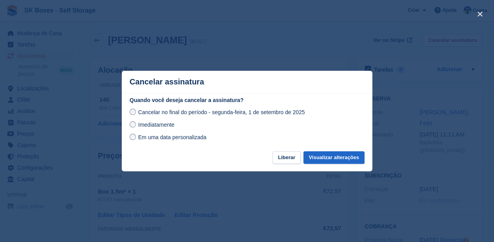 This screenshot has height=242, width=494. What do you see at coordinates (480, 14) in the screenshot?
I see `button: close` at bounding box center [480, 14].